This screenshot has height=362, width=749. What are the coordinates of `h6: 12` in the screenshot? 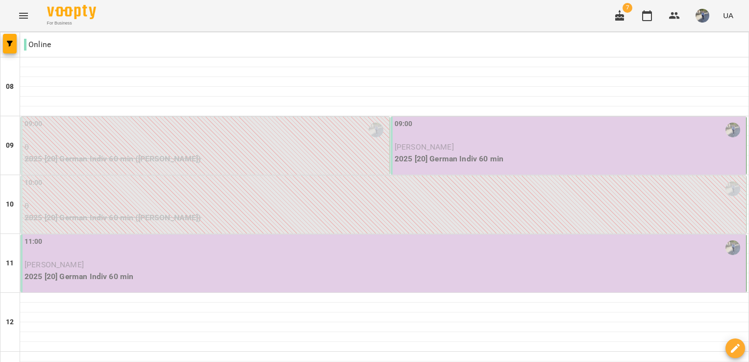 It's located at (10, 322).